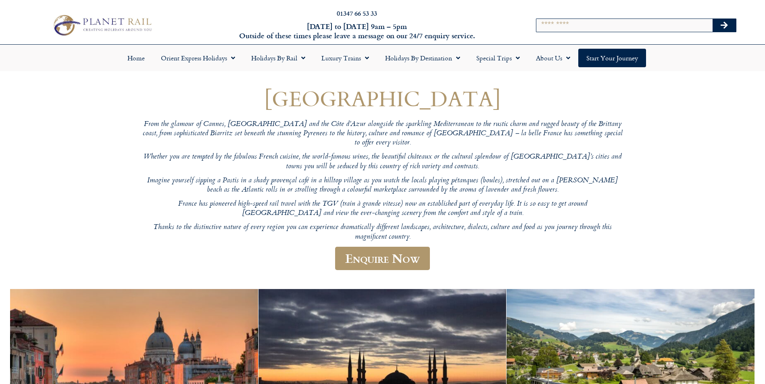 This screenshot has width=765, height=384. Describe the element at coordinates (357, 13) in the screenshot. I see `a: 01347 66 53 33` at that location.